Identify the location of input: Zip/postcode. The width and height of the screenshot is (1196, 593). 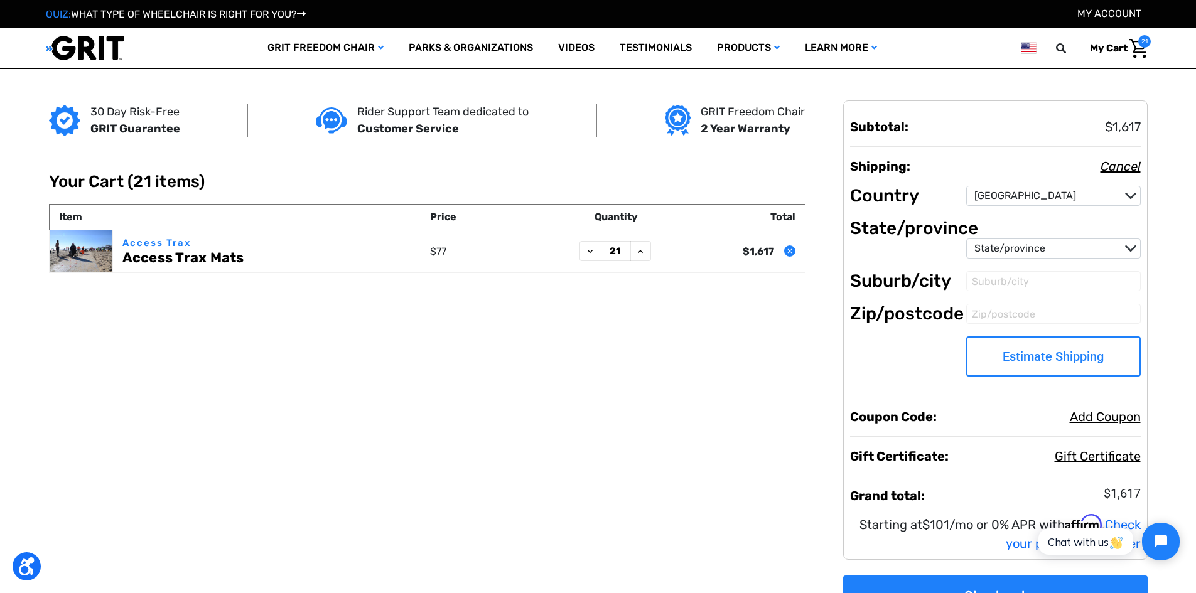
(1054, 314).